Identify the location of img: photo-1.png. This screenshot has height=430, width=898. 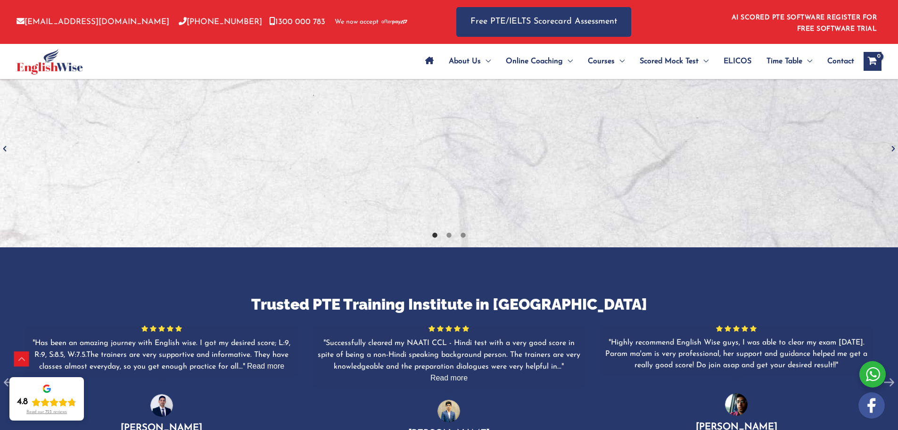
(736, 404).